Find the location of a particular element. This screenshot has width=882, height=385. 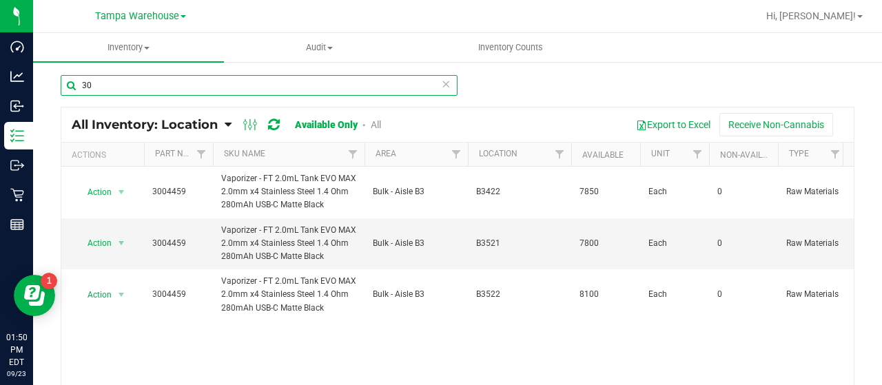

a: Part Number is located at coordinates (183, 154).